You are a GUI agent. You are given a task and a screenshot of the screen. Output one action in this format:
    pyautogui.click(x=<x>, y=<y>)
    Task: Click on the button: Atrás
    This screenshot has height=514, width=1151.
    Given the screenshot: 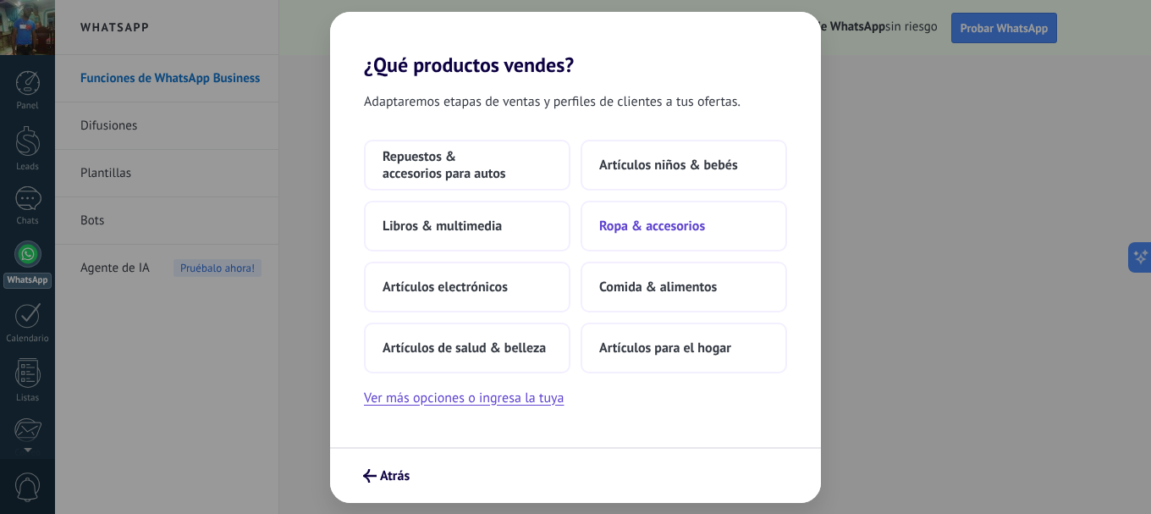 What is the action you would take?
    pyautogui.click(x=386, y=476)
    